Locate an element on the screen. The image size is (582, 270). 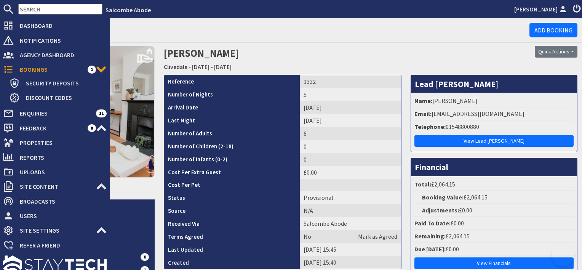
strong: Adjustments: is located at coordinates (440, 210).